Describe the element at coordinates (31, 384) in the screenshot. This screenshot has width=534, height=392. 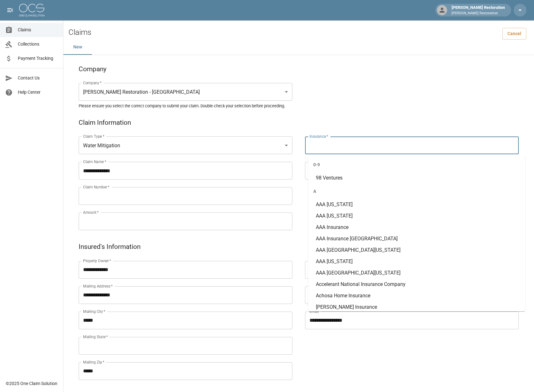
I see `div: © 2025 One Claim Solution` at that location.